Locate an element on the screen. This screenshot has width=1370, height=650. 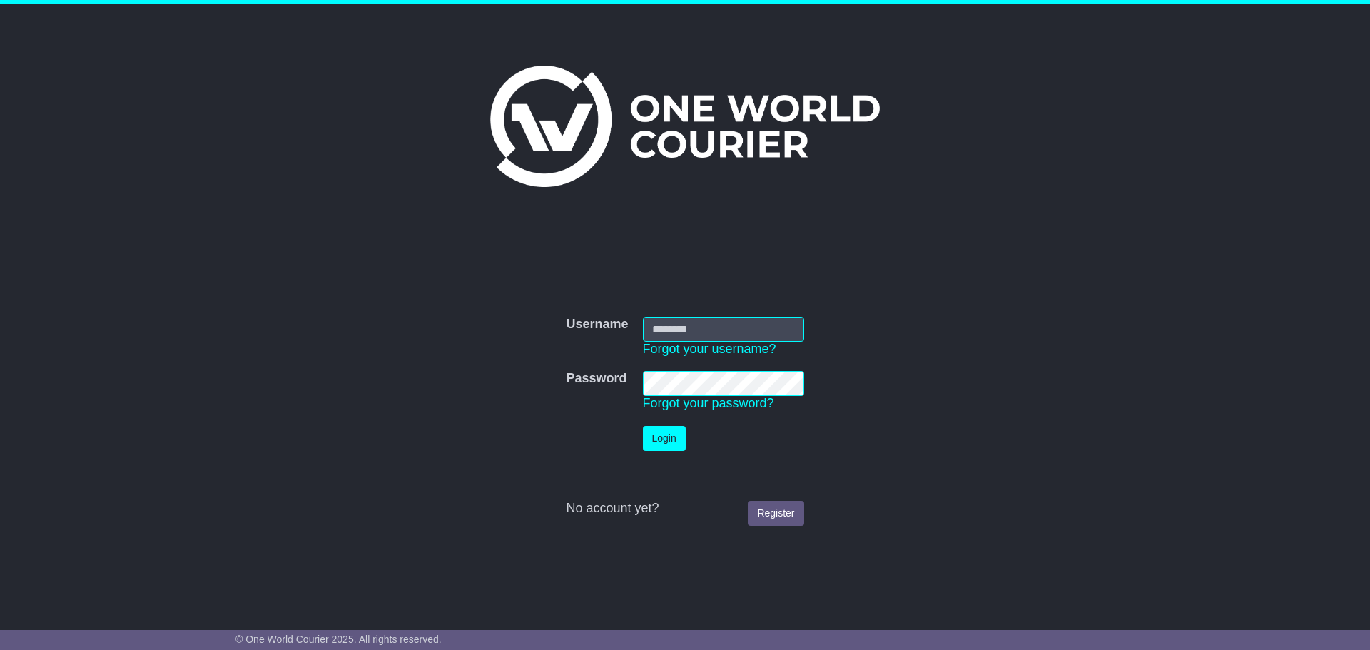
img: One World is located at coordinates (685, 126).